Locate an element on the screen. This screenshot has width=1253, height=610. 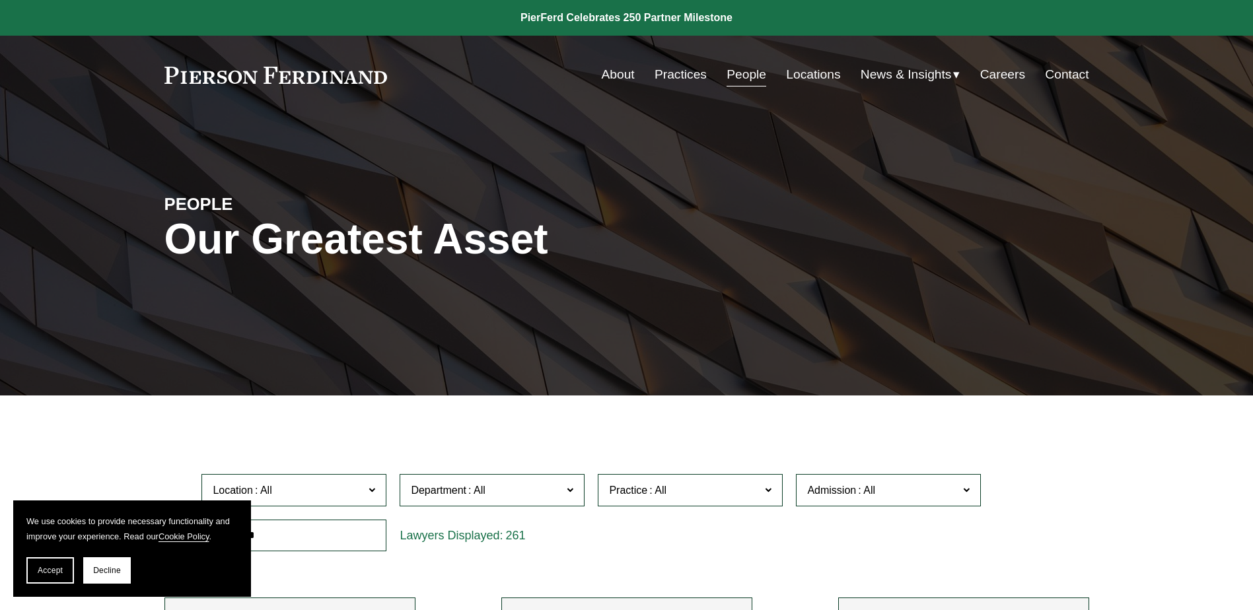
a: Practices is located at coordinates (681, 75).